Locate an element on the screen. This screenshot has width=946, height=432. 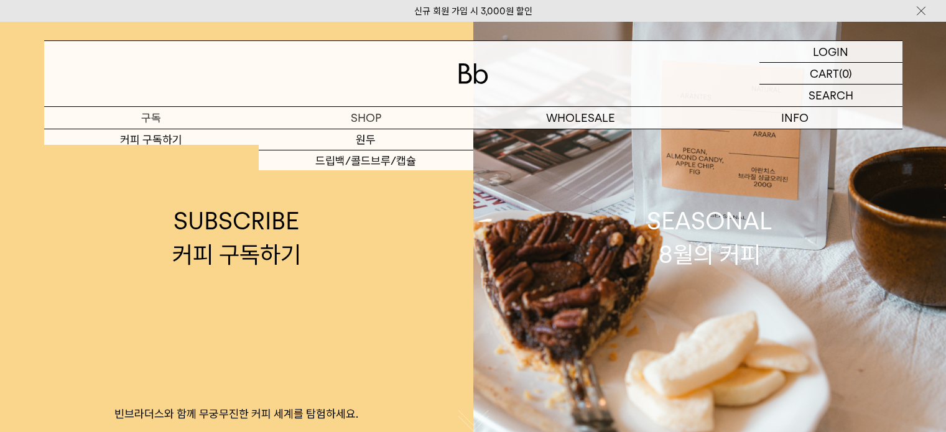
p: SHOP is located at coordinates (366, 118).